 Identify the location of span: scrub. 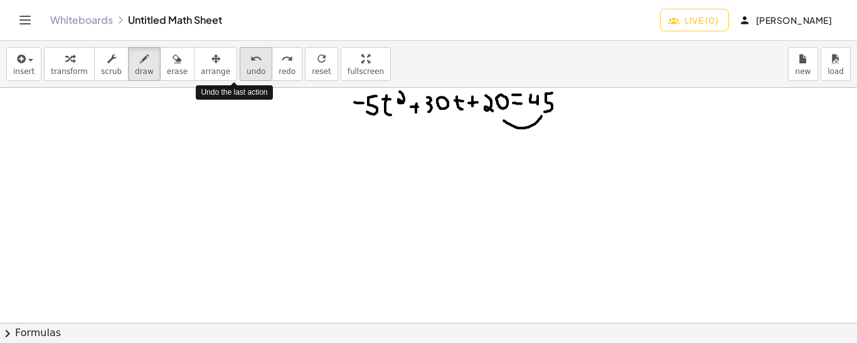
(111, 71).